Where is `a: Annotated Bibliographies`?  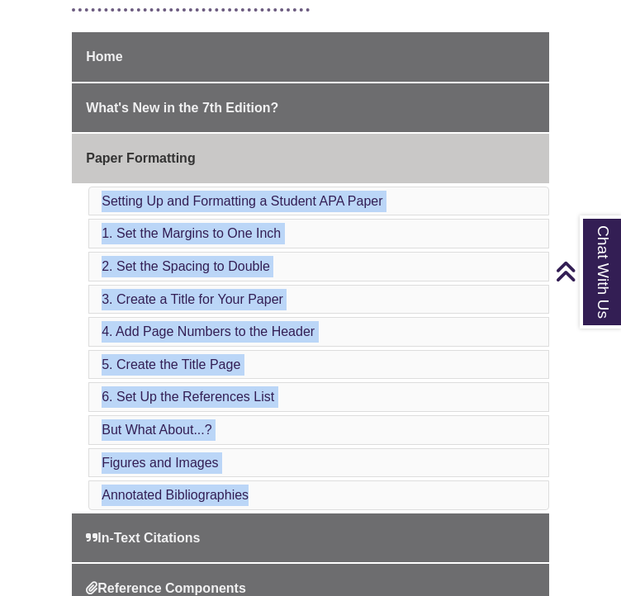
a: Annotated Bibliographies is located at coordinates (175, 495).